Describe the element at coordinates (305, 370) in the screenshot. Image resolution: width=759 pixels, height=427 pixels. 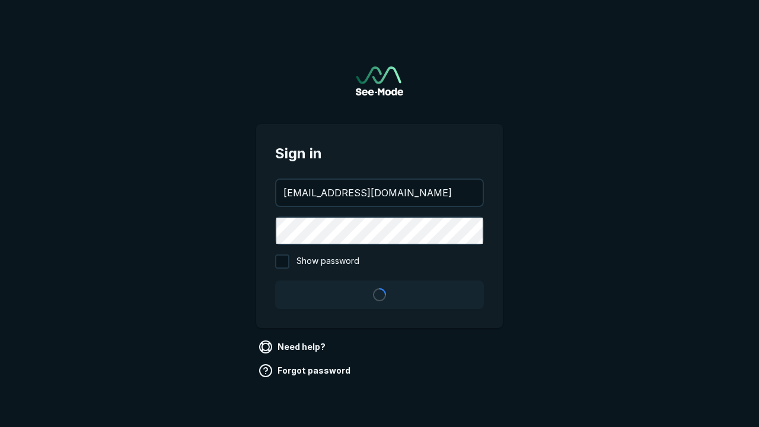
I see `a: Forgot password` at that location.